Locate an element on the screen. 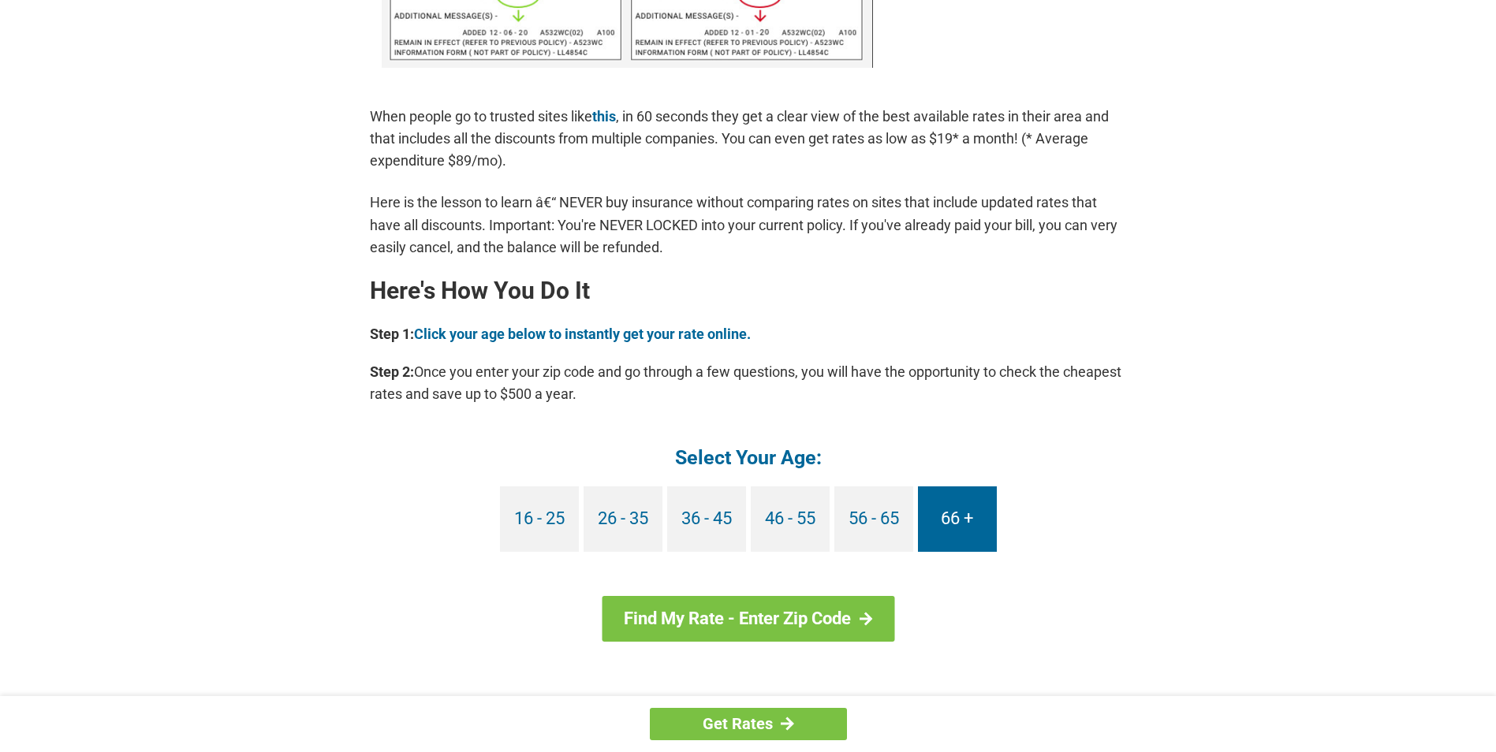 The width and height of the screenshot is (1496, 752). a: 66 + is located at coordinates (958, 519).